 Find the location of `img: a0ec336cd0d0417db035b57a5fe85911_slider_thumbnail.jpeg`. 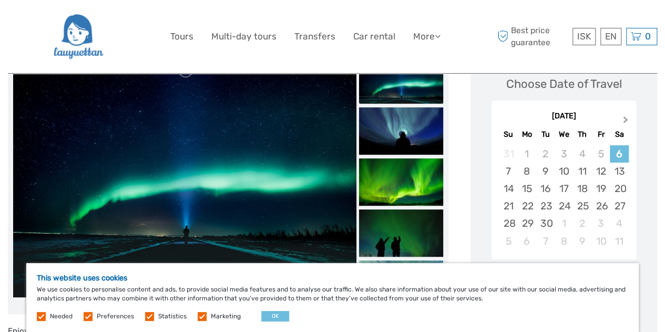

img: a0ec336cd0d0417db035b57a5fe85911_slider_thumbnail.jpeg is located at coordinates (401, 182).